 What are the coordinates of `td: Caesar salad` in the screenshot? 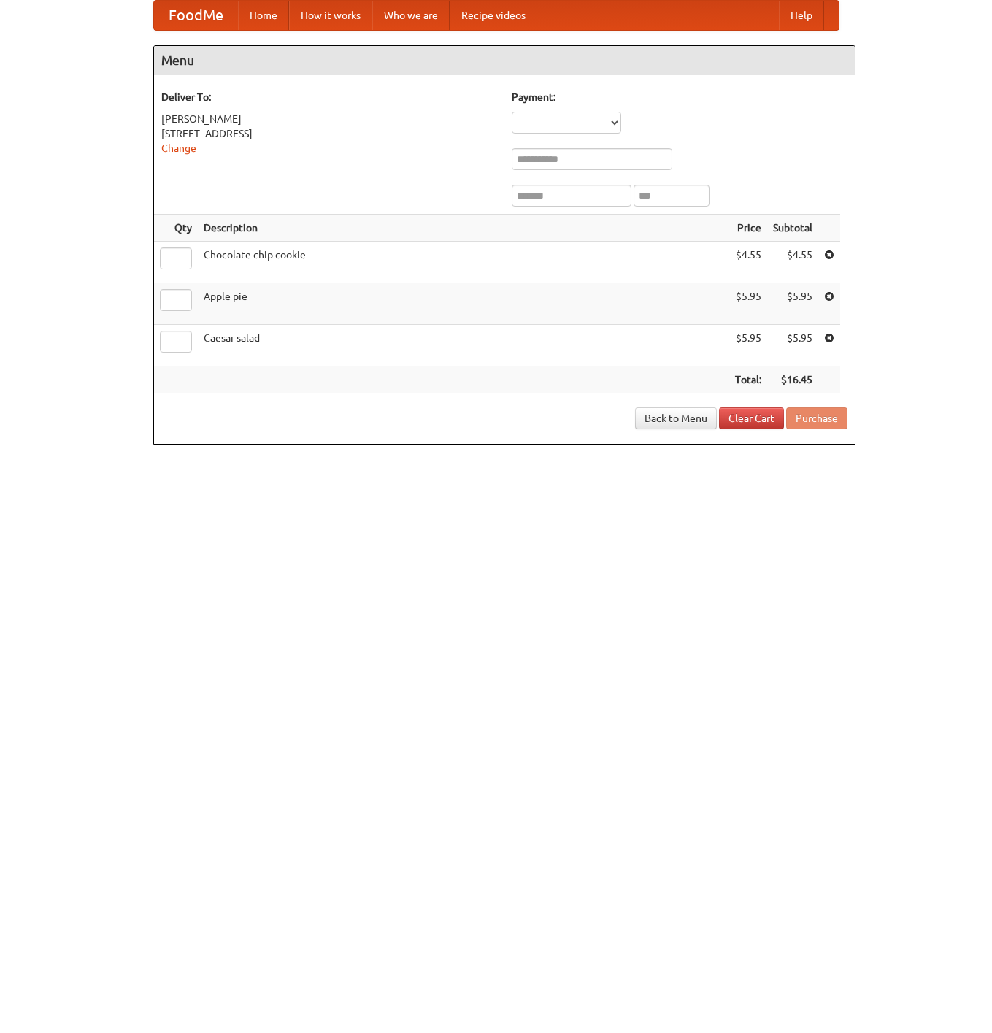 It's located at (464, 345).